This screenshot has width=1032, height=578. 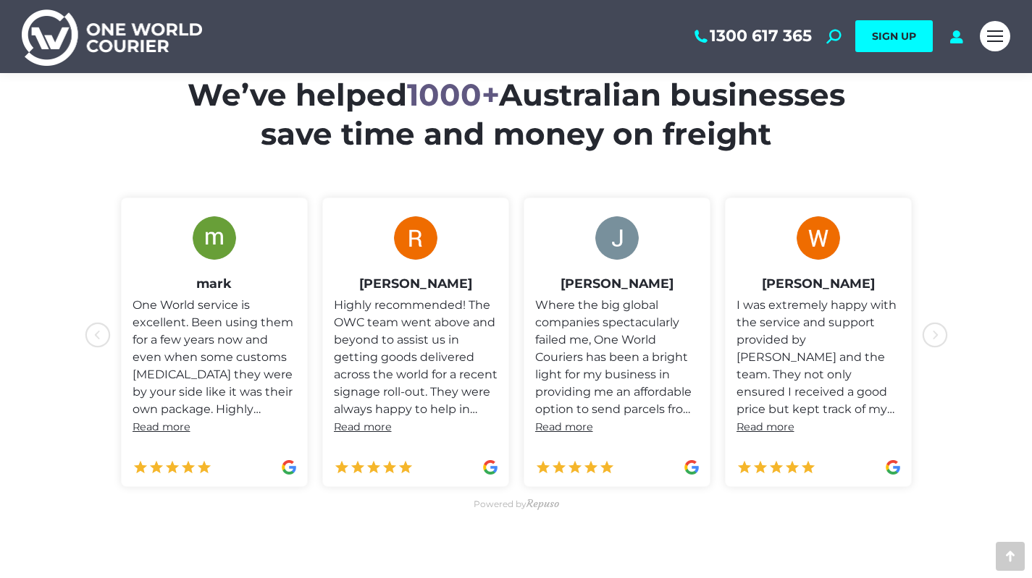 I want to click on a: 1300 617 365, so click(x=751, y=36).